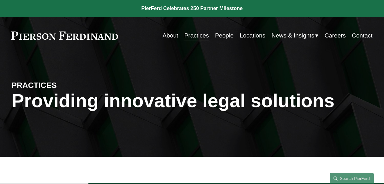  I want to click on a: About, so click(170, 36).